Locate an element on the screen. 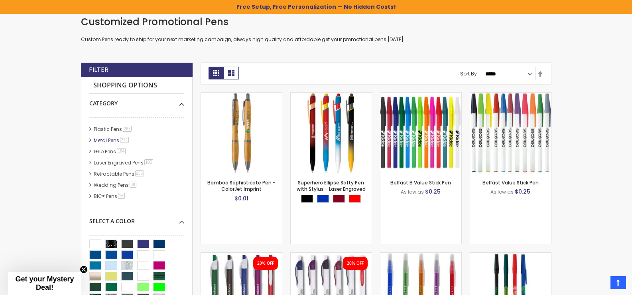  div: Custom Pens ready to ship for your next marketing campaign, always high quality and affordable ge... is located at coordinates (316, 29).